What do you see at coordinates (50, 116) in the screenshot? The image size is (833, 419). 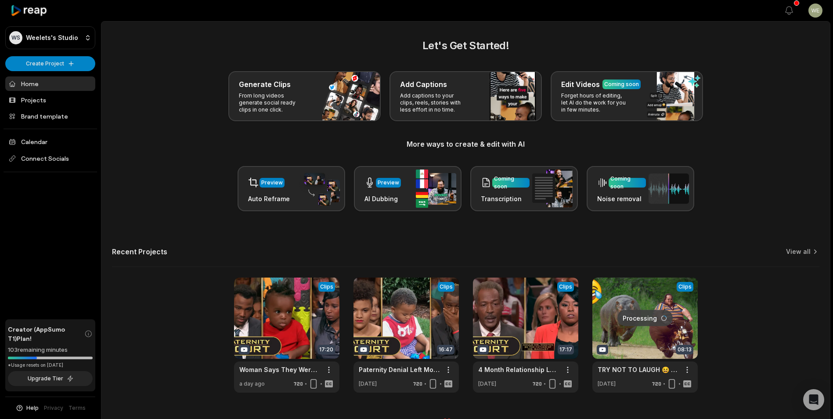 I see `a: Brand template` at bounding box center [50, 116].